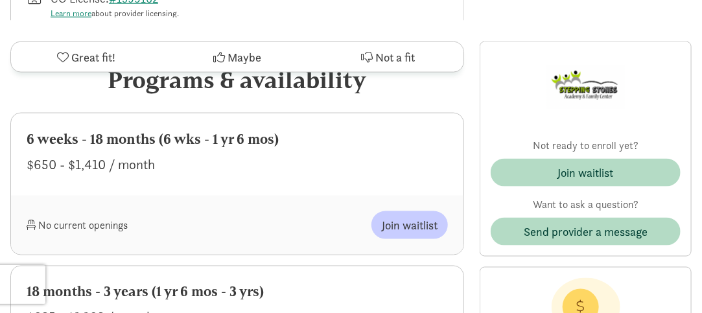  Describe the element at coordinates (585, 146) in the screenshot. I see `p: Not ready to enroll yet?` at that location.